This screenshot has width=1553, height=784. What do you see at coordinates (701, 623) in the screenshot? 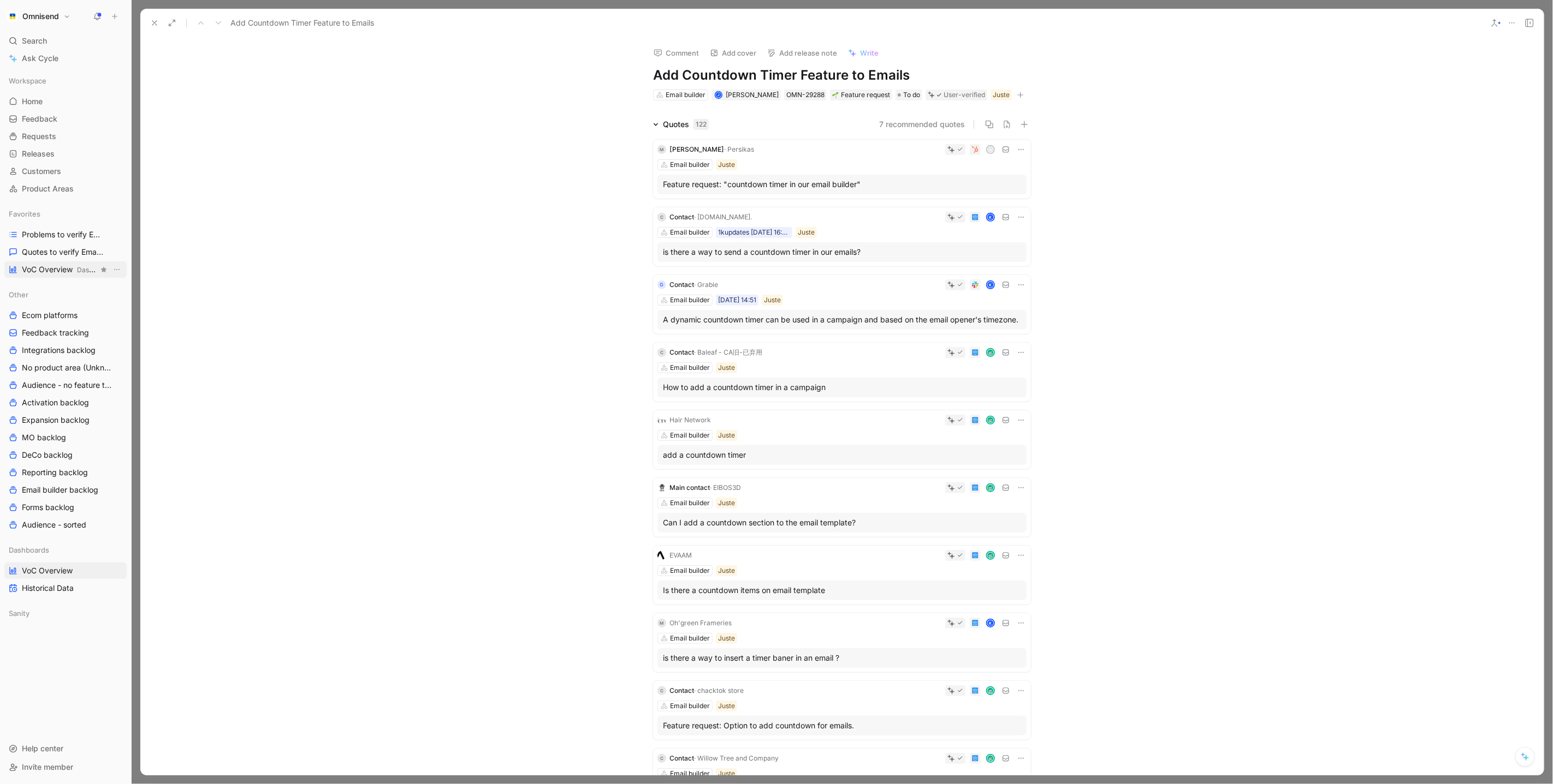
I see `div: Oh'green Frameries` at bounding box center [701, 623].